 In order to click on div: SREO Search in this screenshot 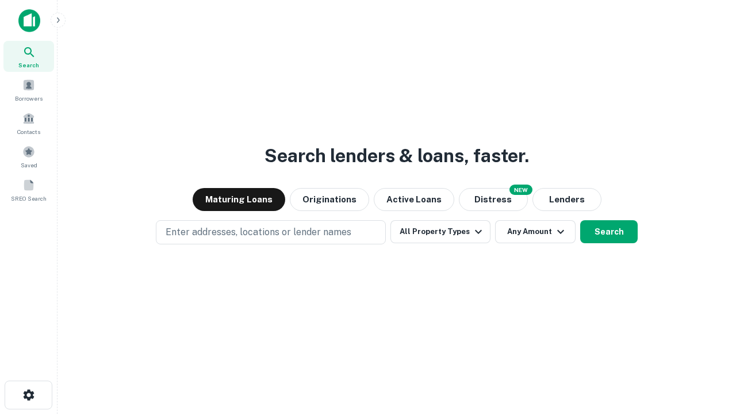, I will do `click(29, 190)`.